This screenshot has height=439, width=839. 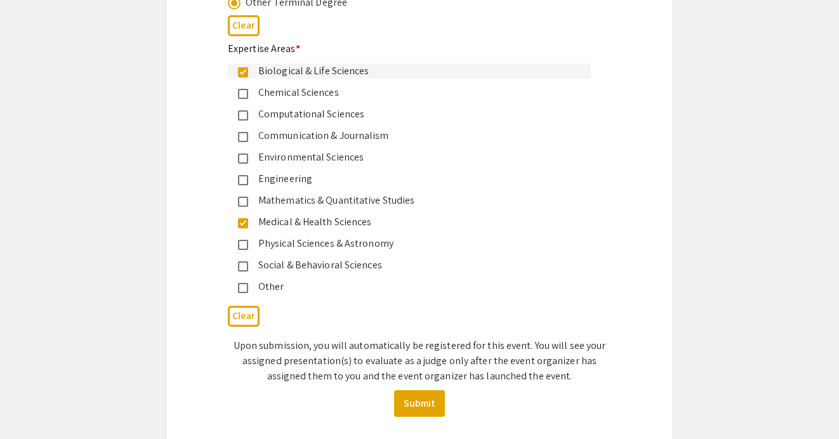 What do you see at coordinates (414, 287) in the screenshot?
I see `div: Other` at bounding box center [414, 287].